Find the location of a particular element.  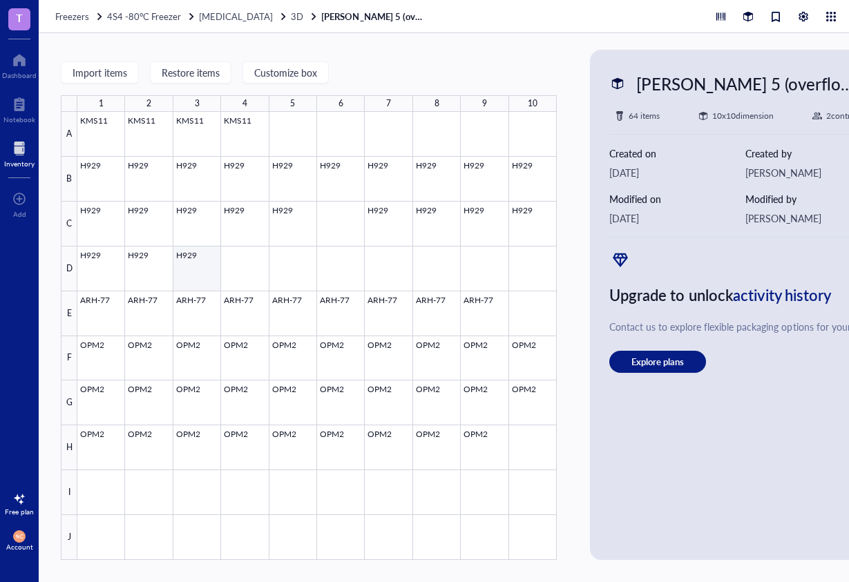

div: 10 is located at coordinates (533, 104).